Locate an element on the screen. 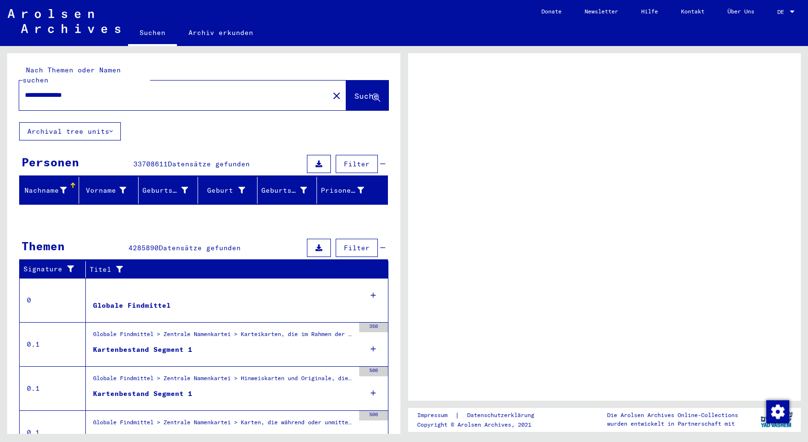  mat-icon: close is located at coordinates (337, 96).